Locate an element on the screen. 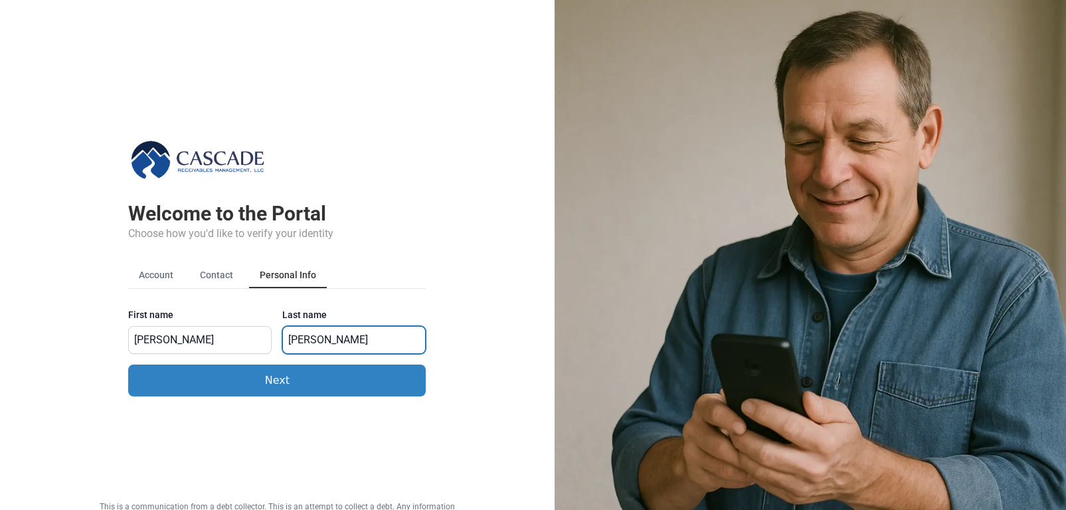  div: Welcome to the Portal is located at coordinates (277, 214).